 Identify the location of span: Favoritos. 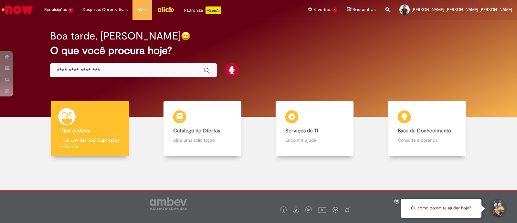
(322, 10).